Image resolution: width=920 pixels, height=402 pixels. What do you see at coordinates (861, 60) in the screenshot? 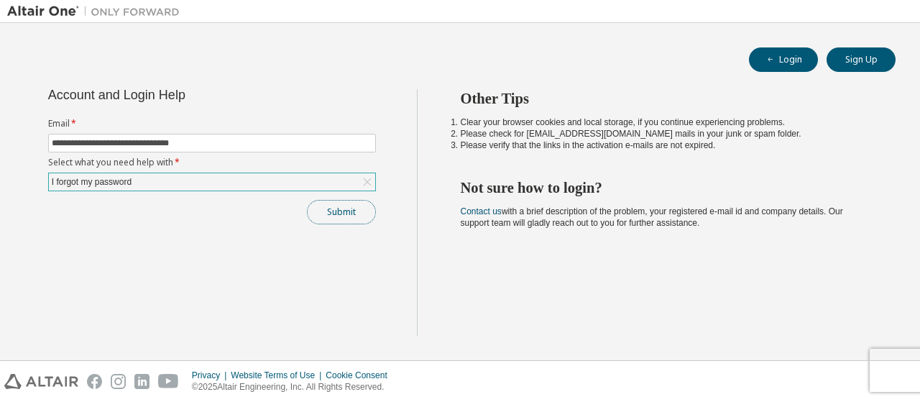
I see `button: Sign Up` at bounding box center [861, 60].